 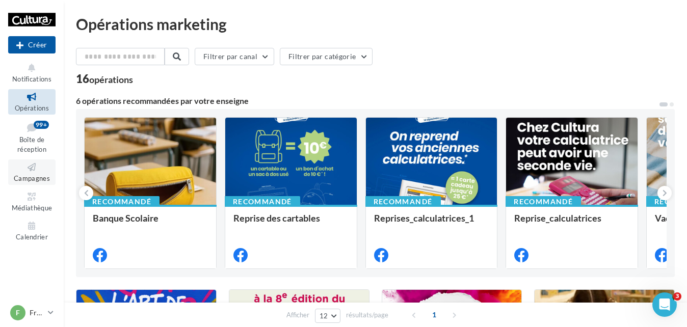 I want to click on button: Créer, so click(x=32, y=45).